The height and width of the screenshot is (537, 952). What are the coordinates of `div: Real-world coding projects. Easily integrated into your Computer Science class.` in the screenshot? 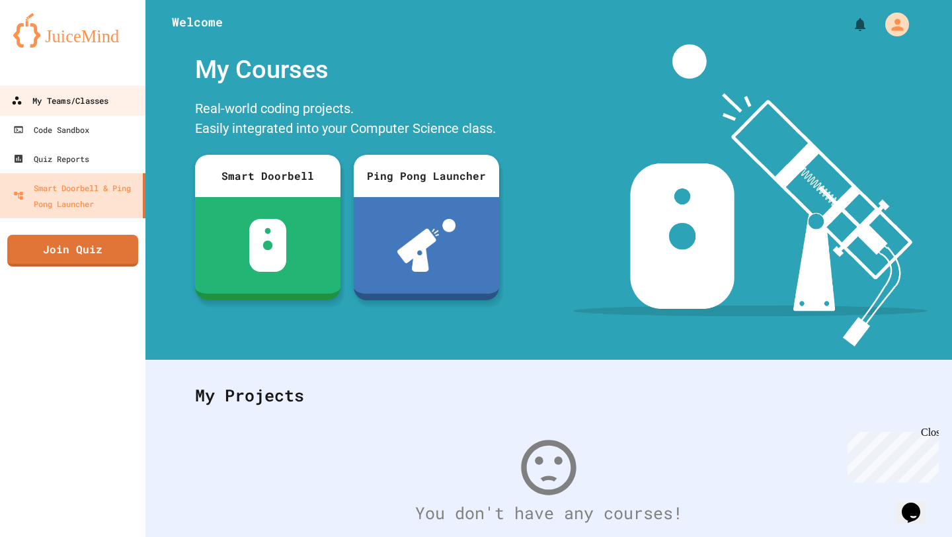 It's located at (347, 120).